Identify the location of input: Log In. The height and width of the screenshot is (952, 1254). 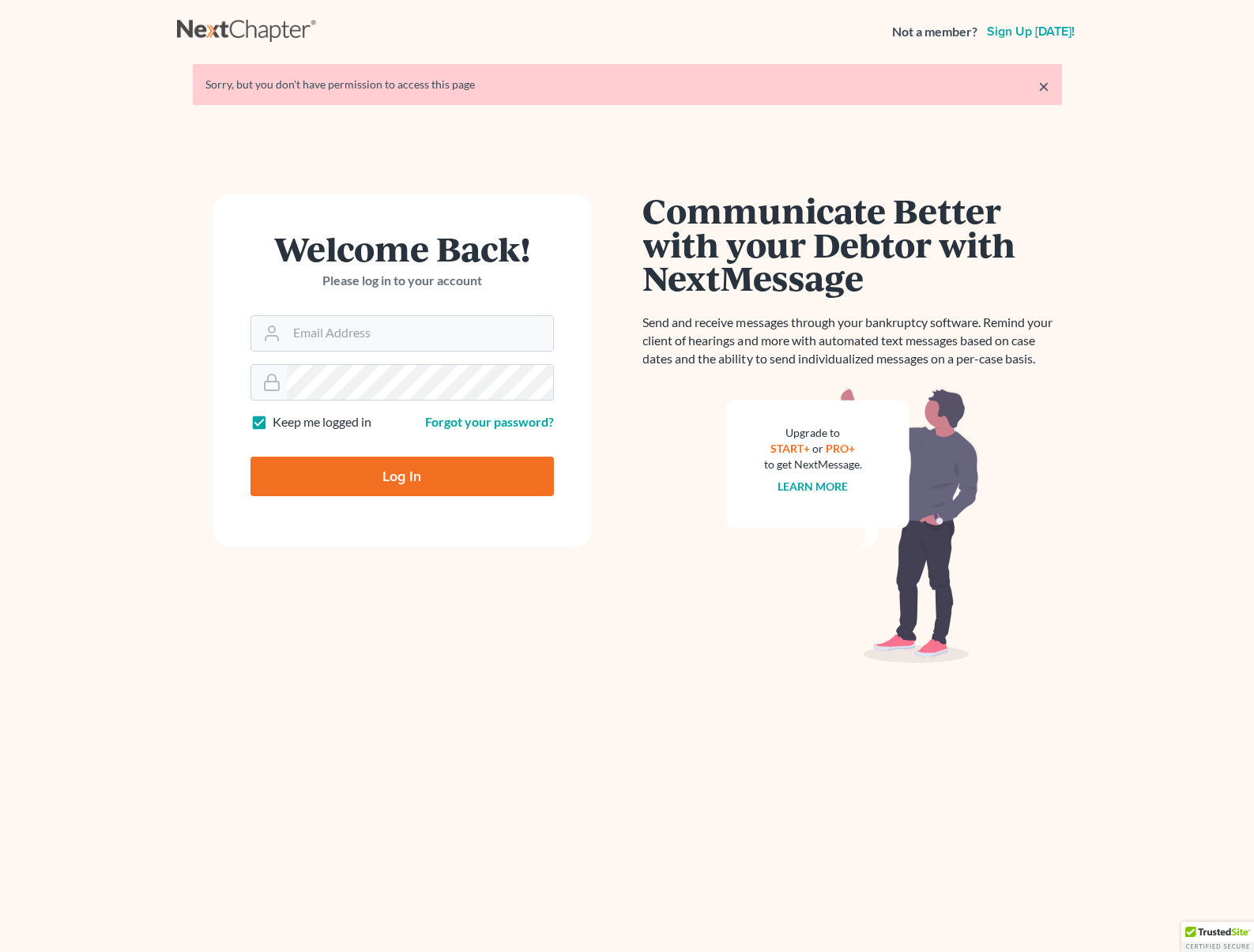
(402, 476).